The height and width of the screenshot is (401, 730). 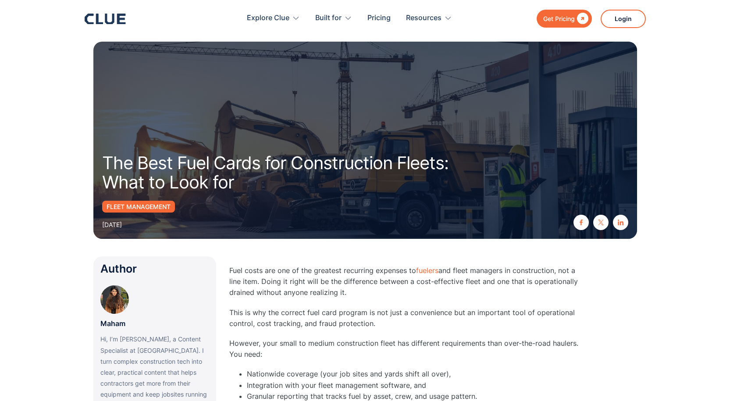 What do you see at coordinates (620, 222) in the screenshot?
I see `img: linkedin icon` at bounding box center [620, 222].